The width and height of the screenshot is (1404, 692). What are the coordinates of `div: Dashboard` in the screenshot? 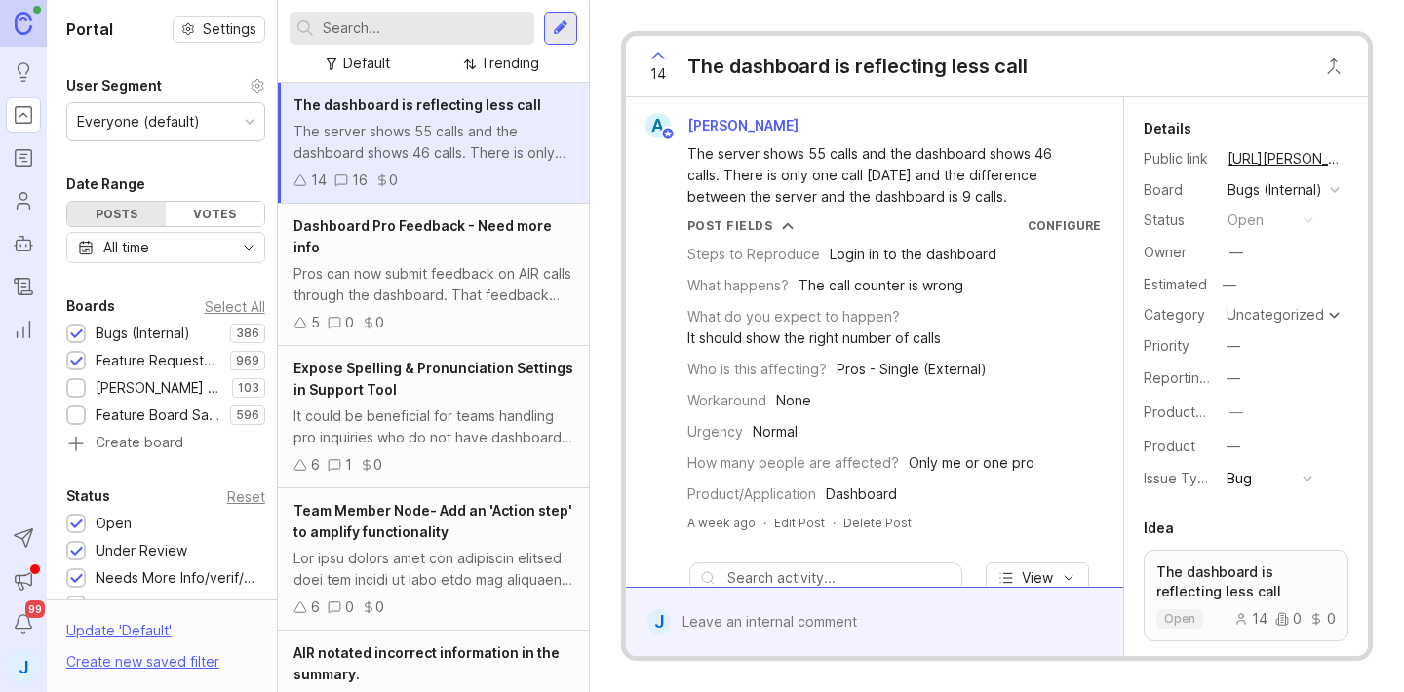 It's located at (861, 494).